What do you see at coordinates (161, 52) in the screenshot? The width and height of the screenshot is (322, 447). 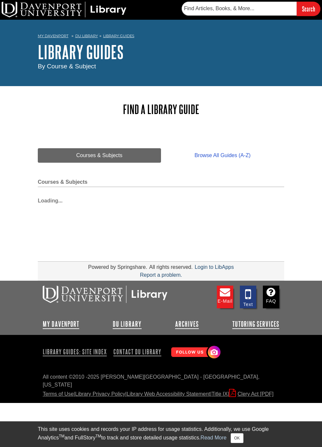 I see `h1: Library Guides` at bounding box center [161, 52].